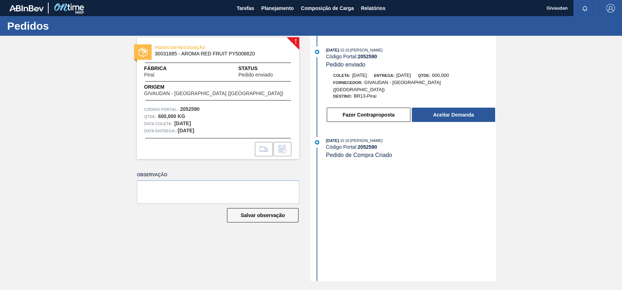  Describe the element at coordinates (348, 83) in the screenshot. I see `span: Fornecedor:` at that location.